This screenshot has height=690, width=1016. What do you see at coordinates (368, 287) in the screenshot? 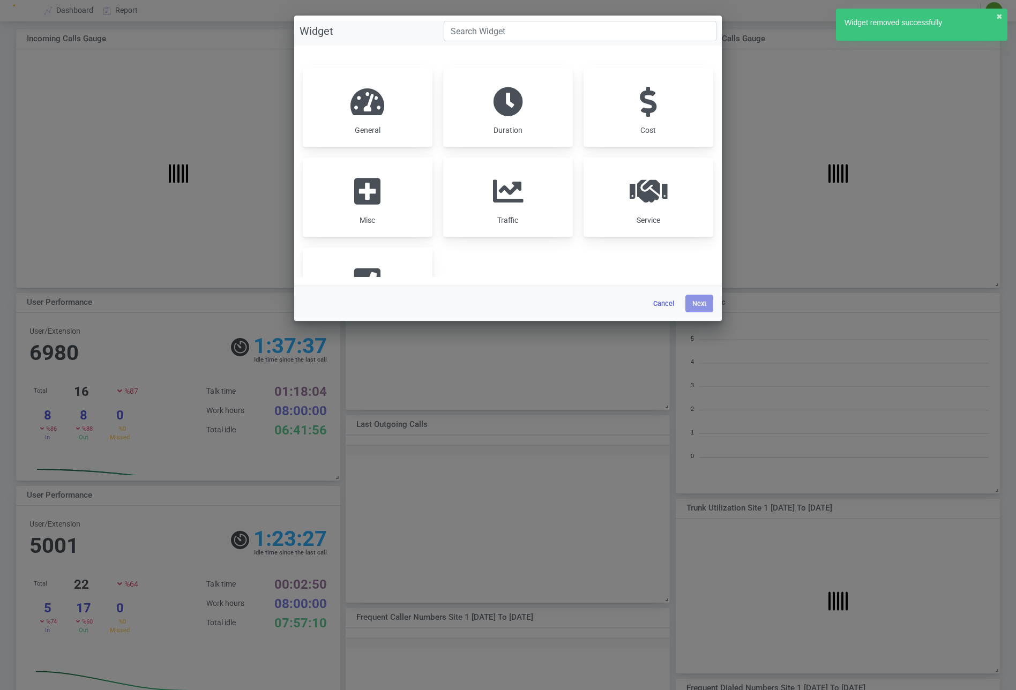
I see `div: Extensions` at bounding box center [368, 287].